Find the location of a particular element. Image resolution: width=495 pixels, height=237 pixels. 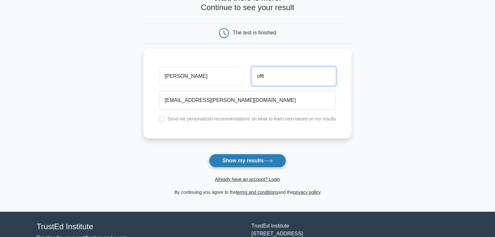

button: Show my results is located at coordinates (247, 161).